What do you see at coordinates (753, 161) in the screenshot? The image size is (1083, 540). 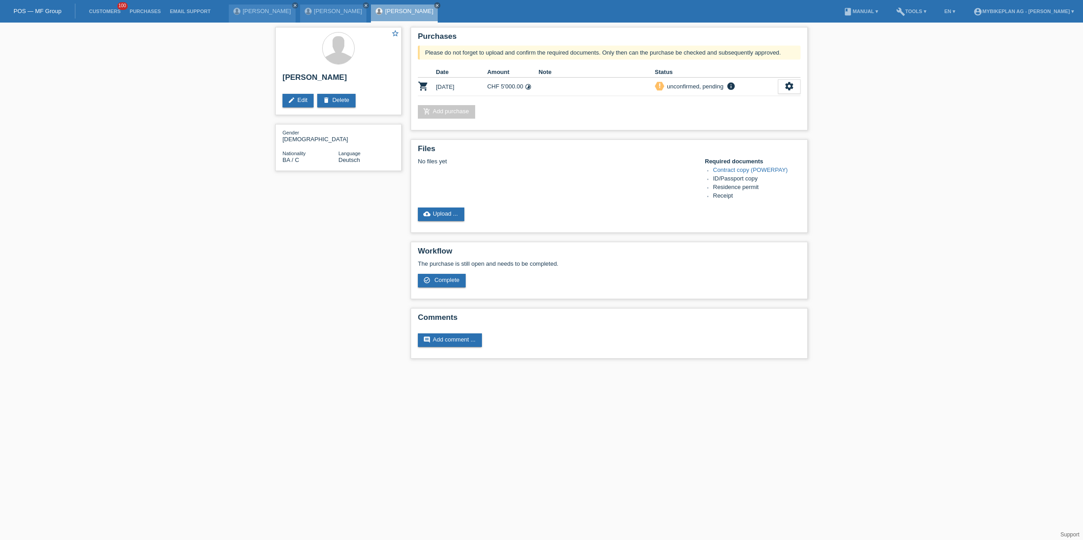 I see `h4: Required documents` at bounding box center [753, 161].